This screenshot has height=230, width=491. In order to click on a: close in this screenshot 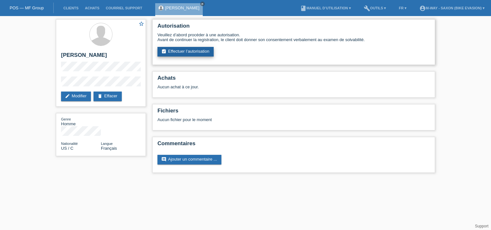, I will do `click(202, 4)`.